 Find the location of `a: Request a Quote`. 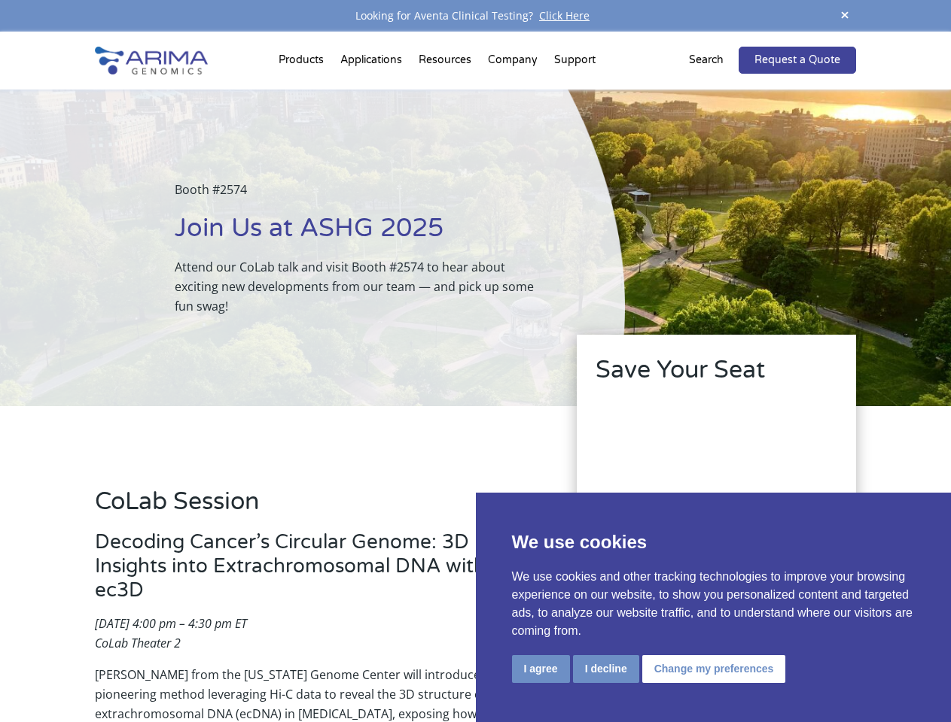

a: Request a Quote is located at coordinates (797, 60).